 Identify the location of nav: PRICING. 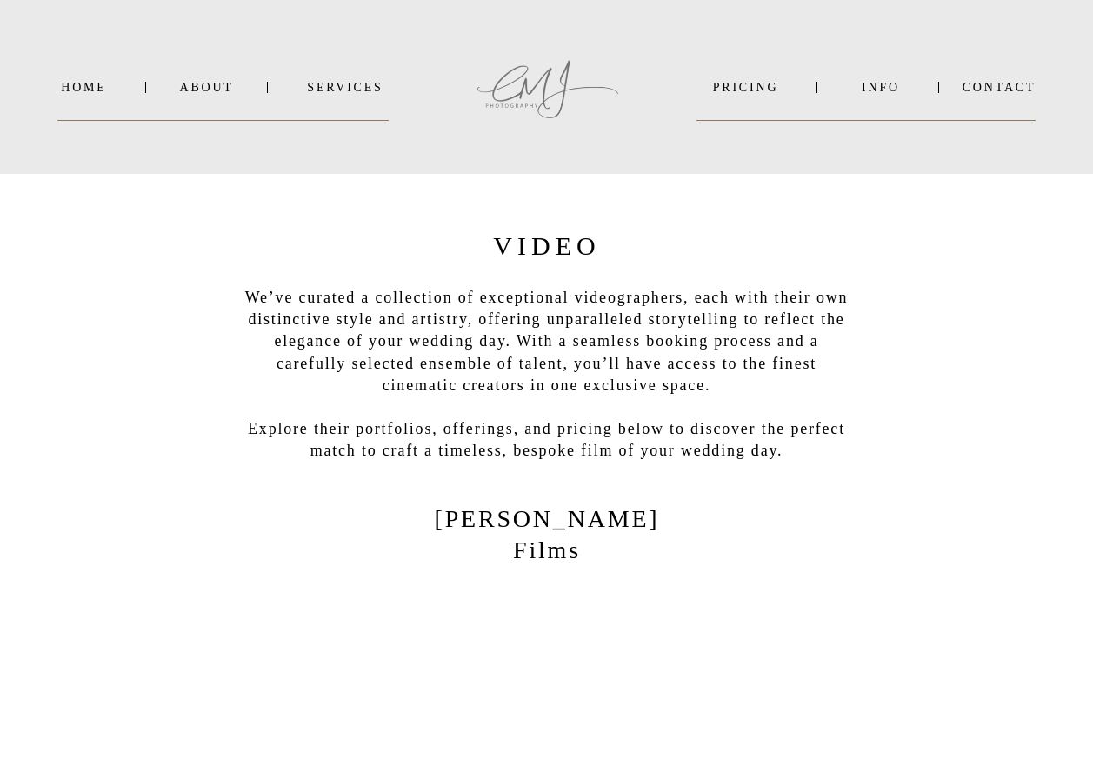
(746, 87).